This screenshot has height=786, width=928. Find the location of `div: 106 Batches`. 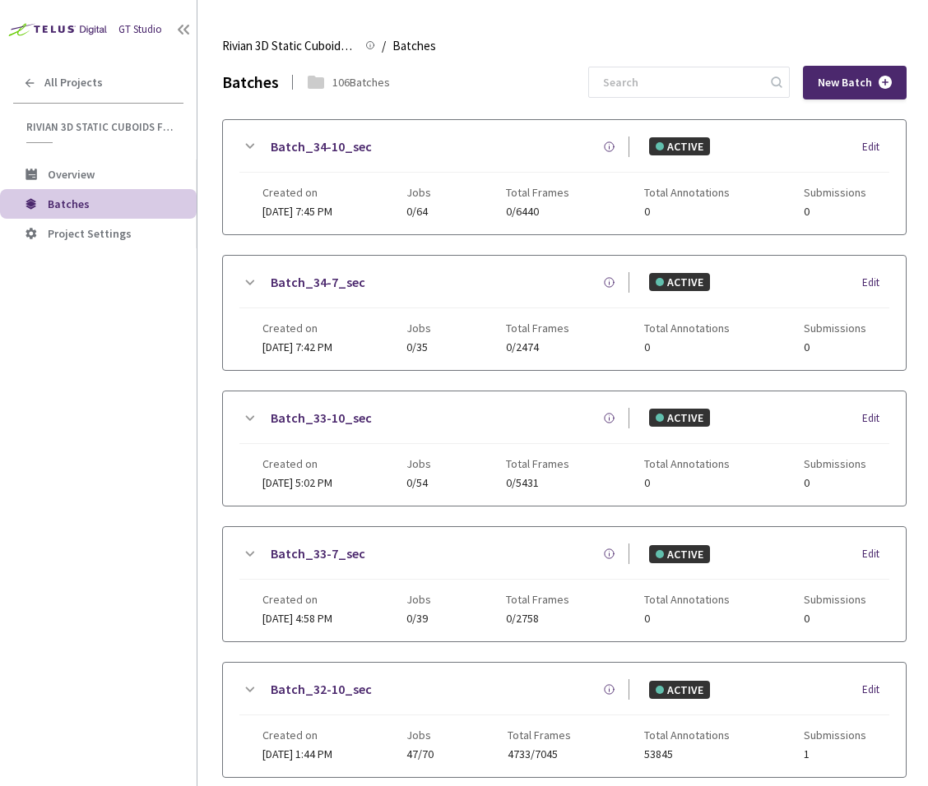

div: 106 Batches is located at coordinates (361, 82).